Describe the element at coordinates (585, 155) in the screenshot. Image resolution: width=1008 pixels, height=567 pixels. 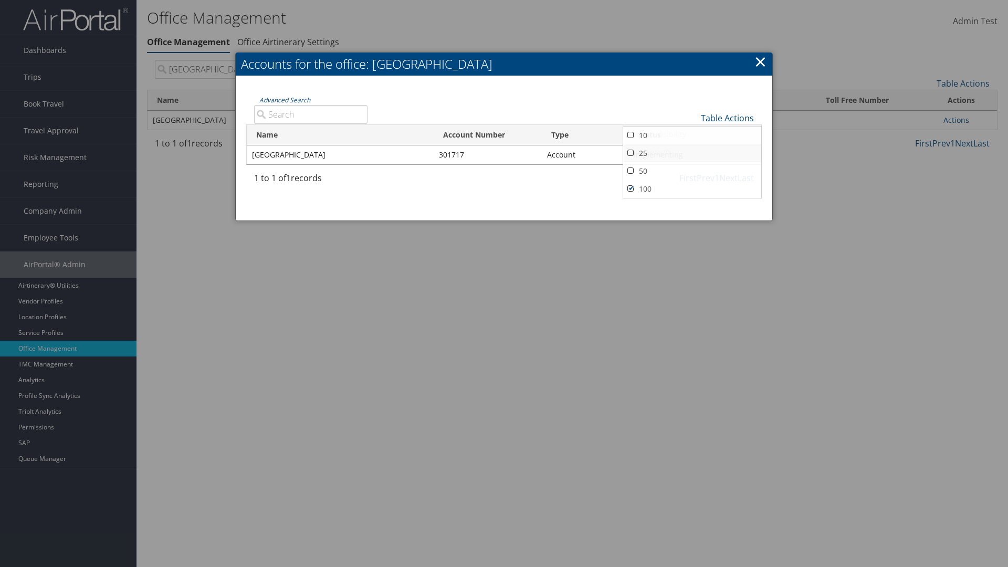
I see `td: Account` at that location.